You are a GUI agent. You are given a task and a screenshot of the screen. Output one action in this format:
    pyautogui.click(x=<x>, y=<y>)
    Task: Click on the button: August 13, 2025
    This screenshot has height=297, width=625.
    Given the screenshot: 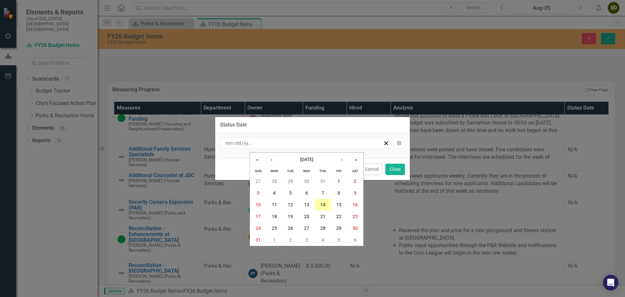 What is the action you would take?
    pyautogui.click(x=307, y=205)
    